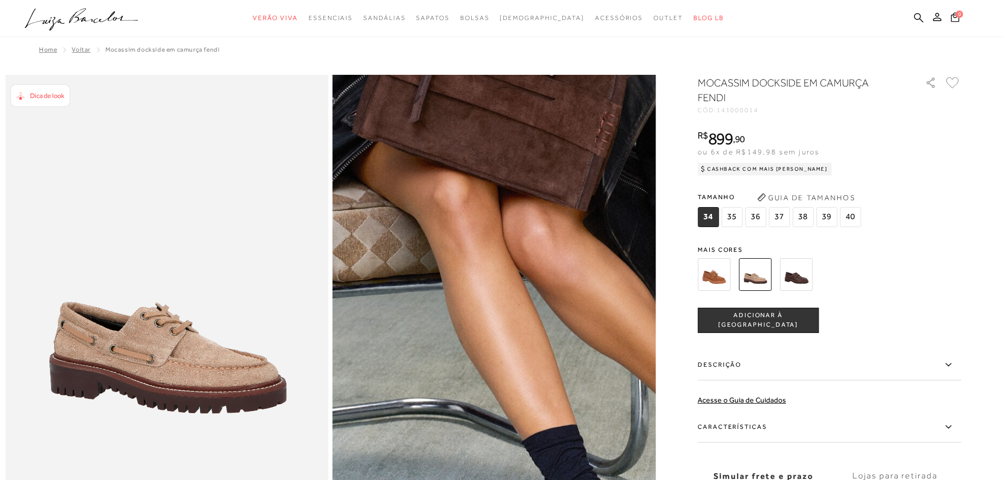 The image size is (1003, 480). Describe the element at coordinates (619, 18) in the screenshot. I see `span: Acessórios` at that location.